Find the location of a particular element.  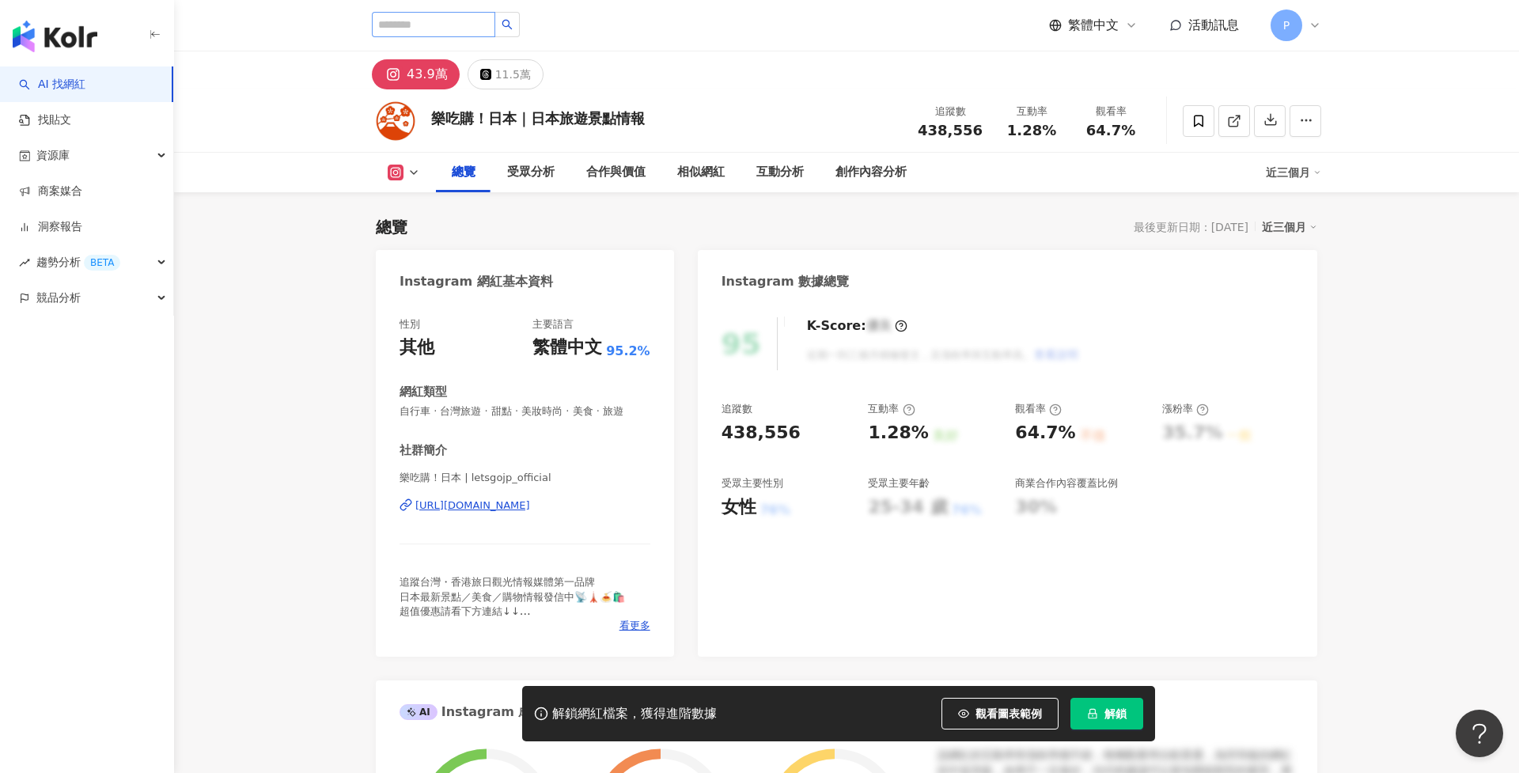

div: 社群簡介 is located at coordinates (423, 450).